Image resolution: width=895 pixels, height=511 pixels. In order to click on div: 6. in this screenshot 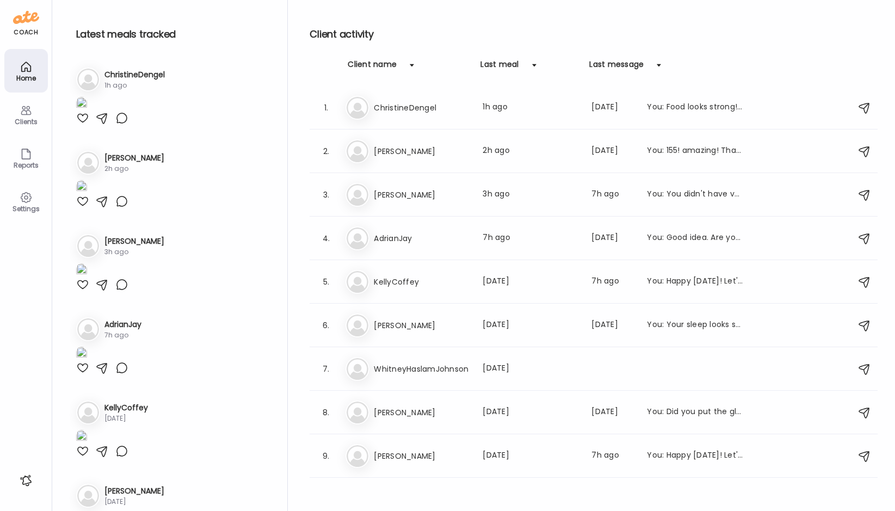, I will do `click(326, 325)`.